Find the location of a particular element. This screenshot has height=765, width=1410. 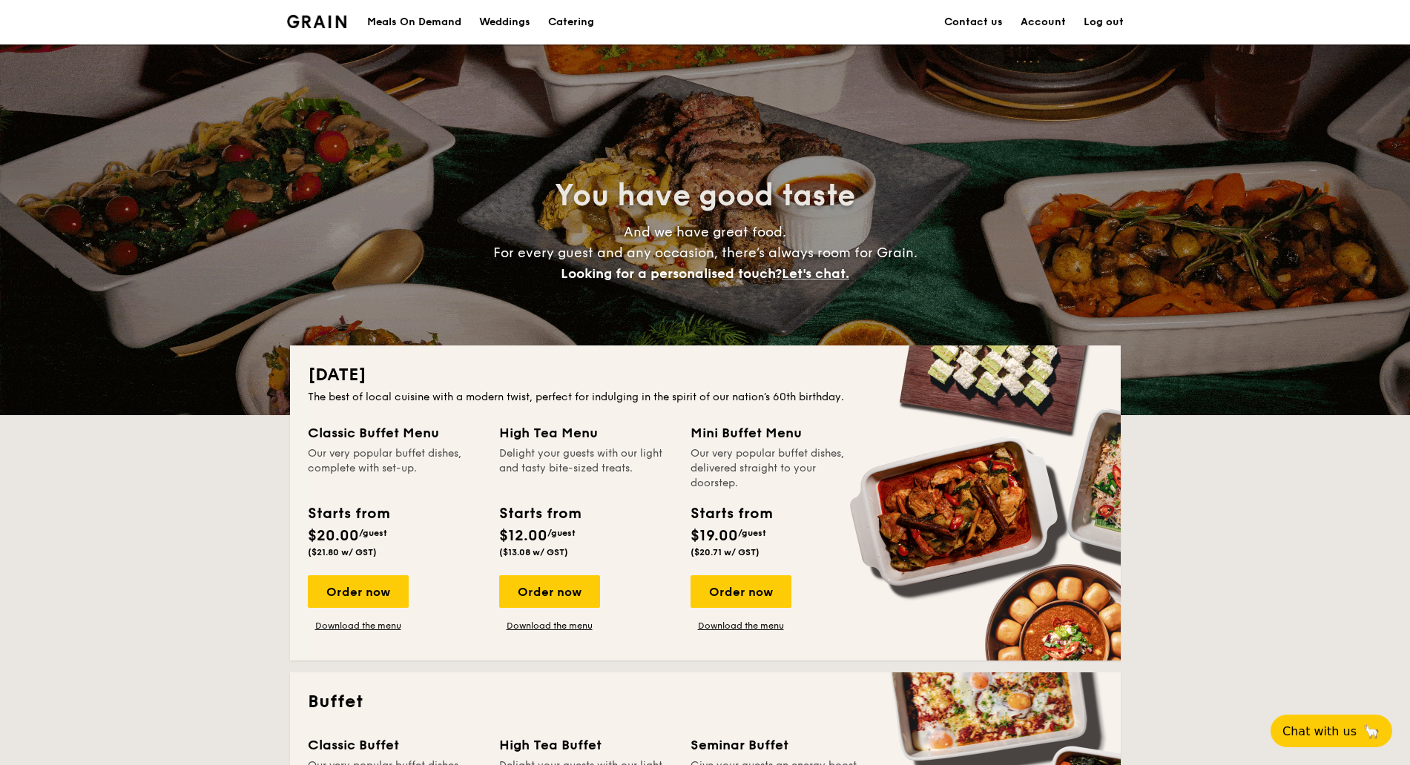

span: ($21.80 w/ GST) is located at coordinates (342, 553).